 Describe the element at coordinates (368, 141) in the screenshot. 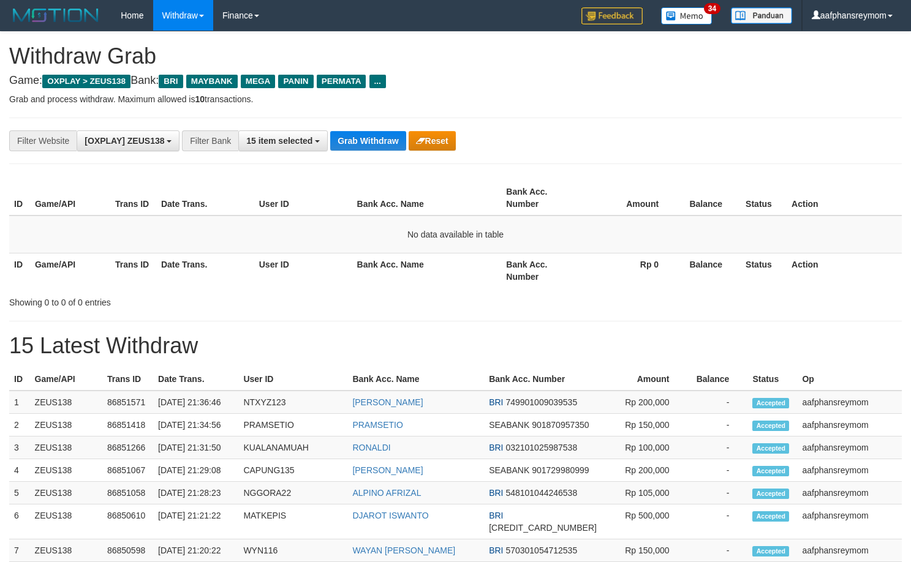

I see `button: Grab Withdraw` at that location.